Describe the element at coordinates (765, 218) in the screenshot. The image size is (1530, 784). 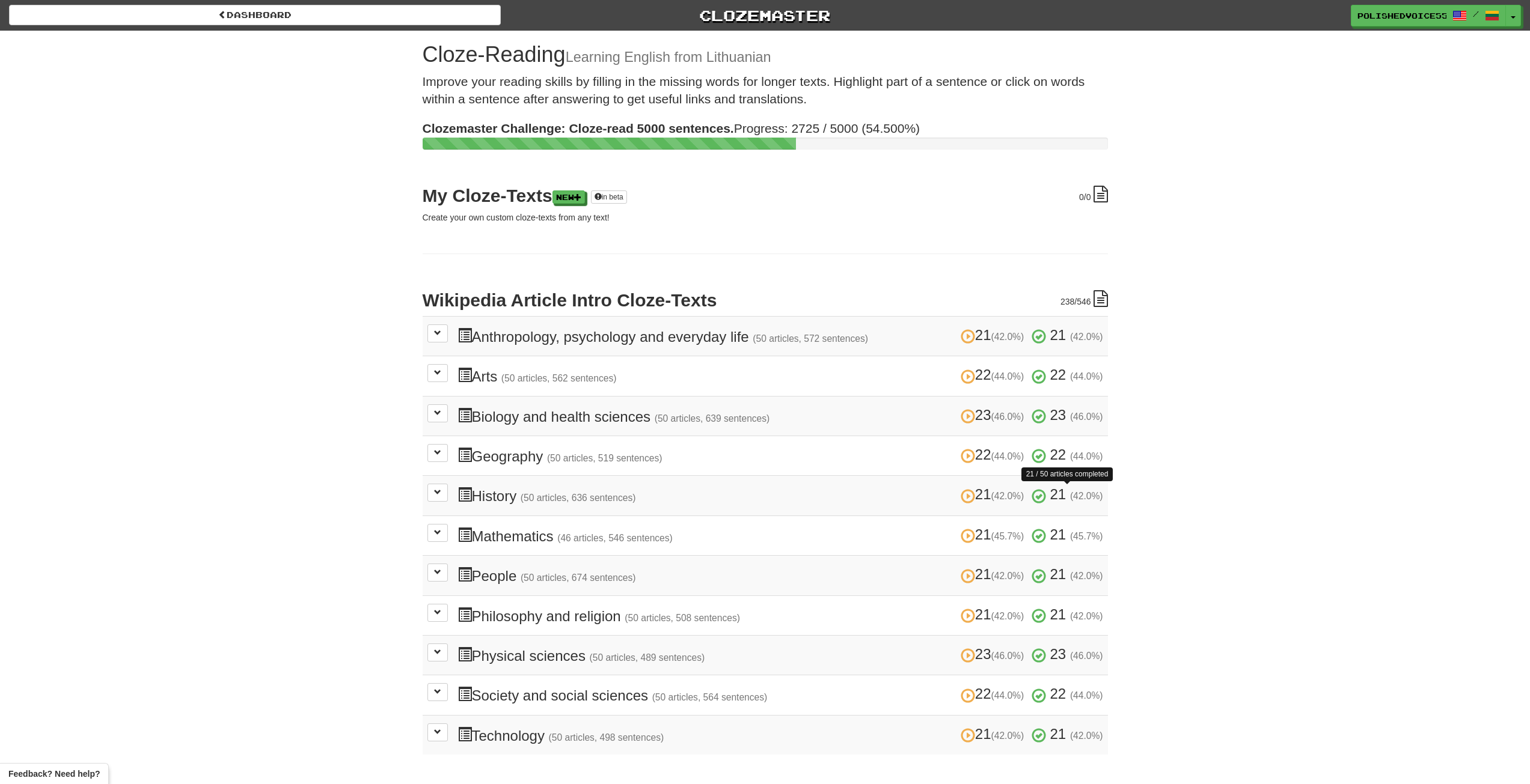
I see `p: Create your own custom cloze-texts from any text!` at that location.